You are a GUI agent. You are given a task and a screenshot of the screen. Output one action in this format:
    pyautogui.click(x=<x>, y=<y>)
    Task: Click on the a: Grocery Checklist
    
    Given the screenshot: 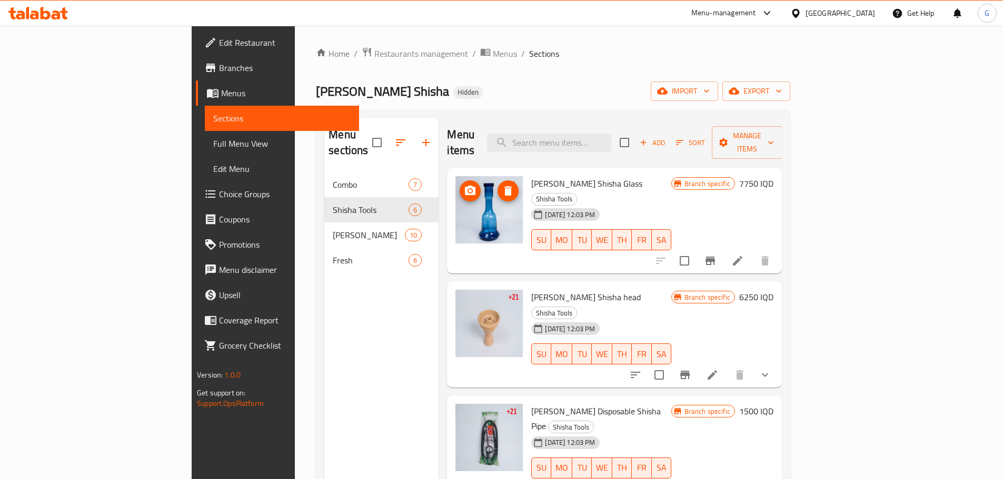 What is the action you would take?
    pyautogui.click(x=277, y=346)
    